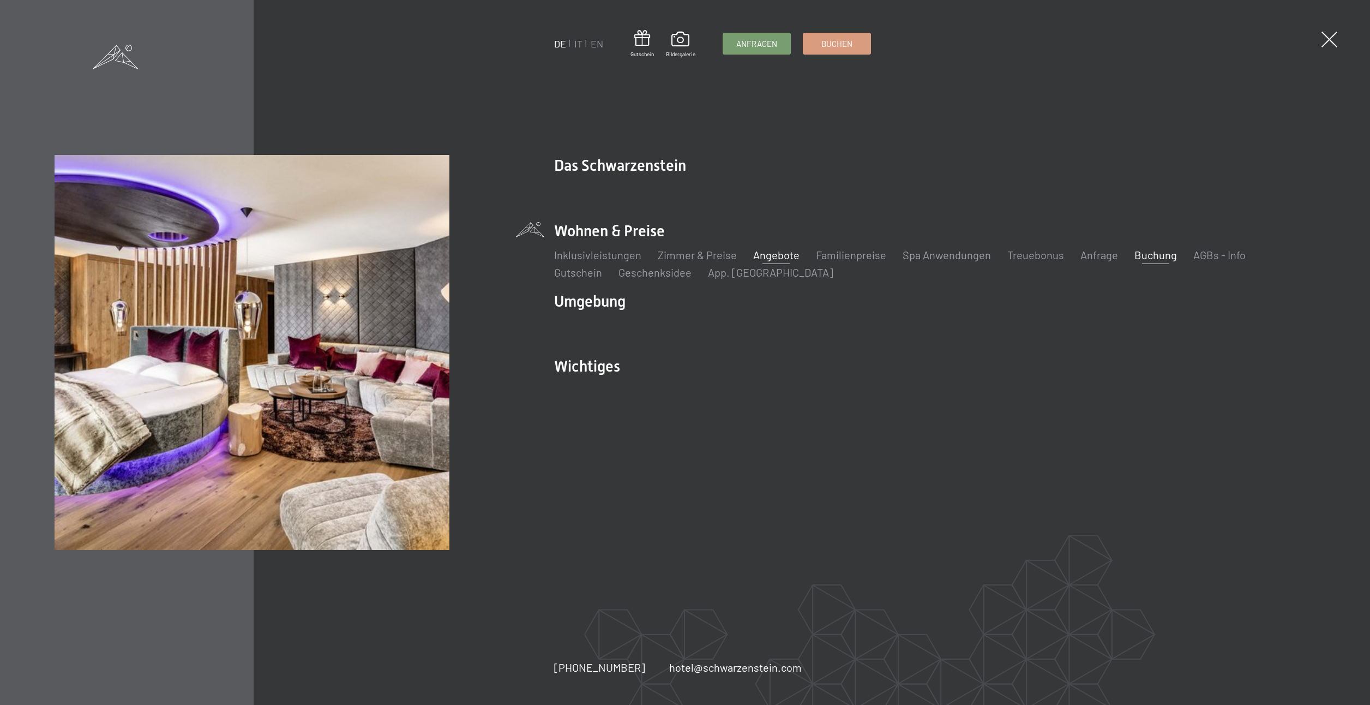 The height and width of the screenshot is (705, 1370). I want to click on a: EN, so click(597, 44).